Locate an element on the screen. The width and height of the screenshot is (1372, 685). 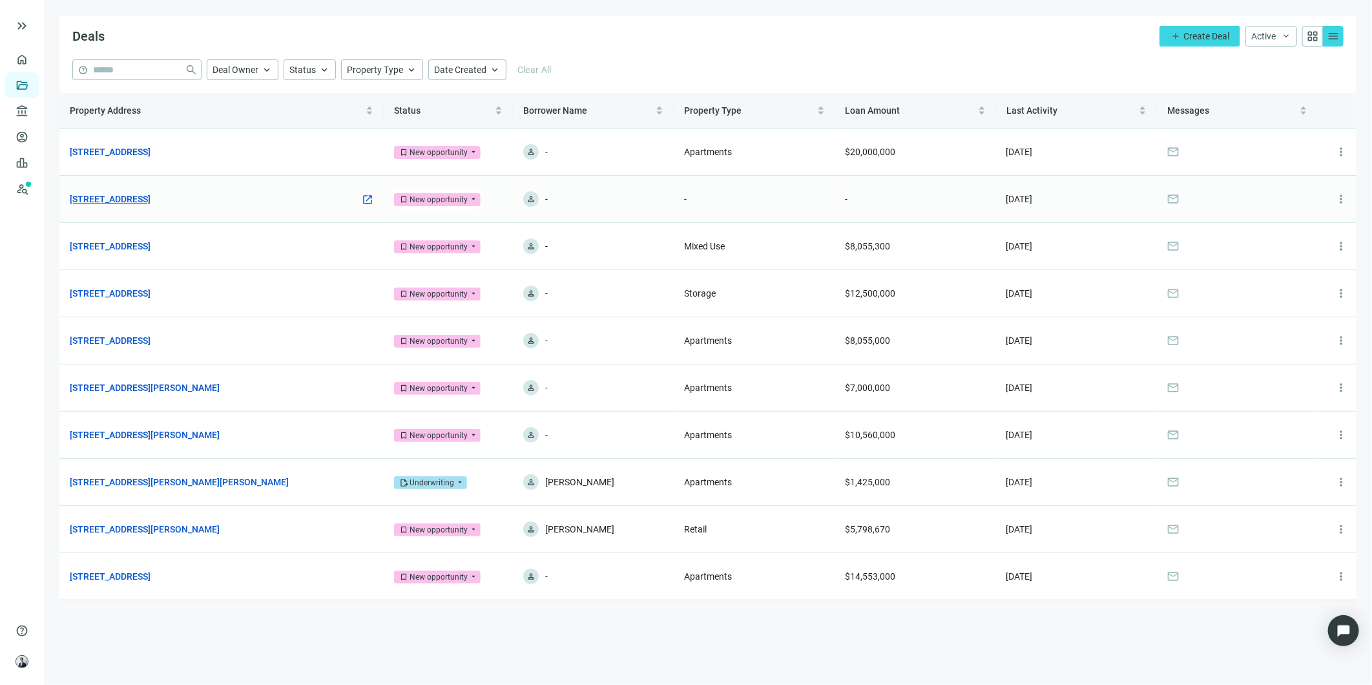
span: Messages is located at coordinates (1188, 110).